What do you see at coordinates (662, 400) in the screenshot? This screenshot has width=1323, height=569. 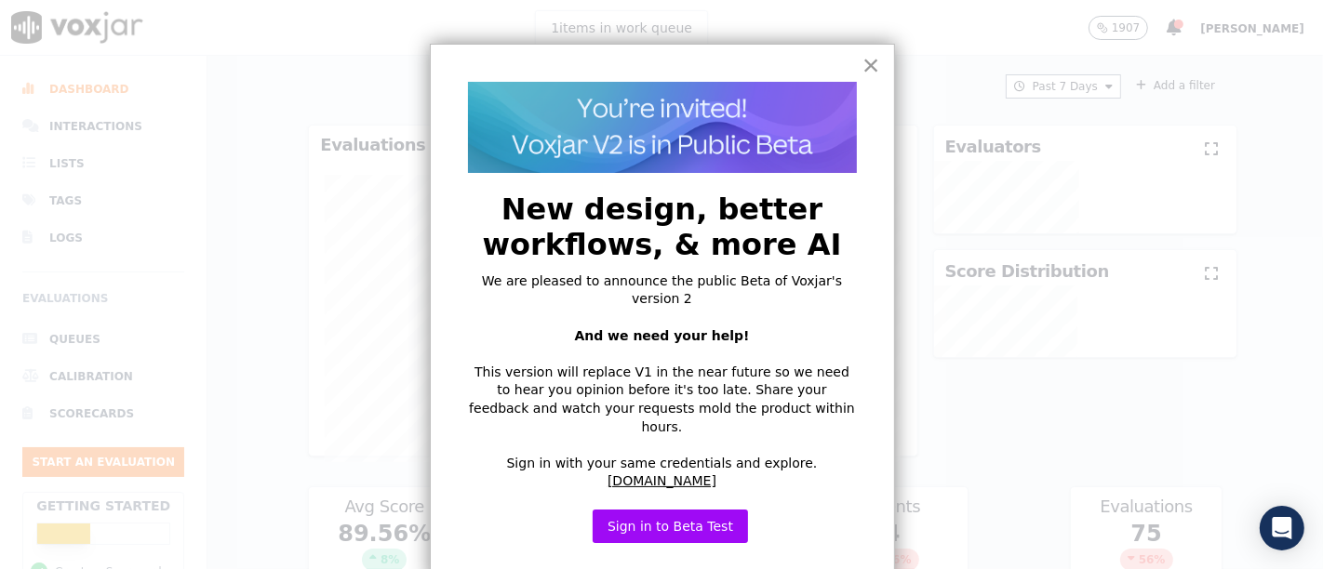 I see `p: This version will replace V1 in the near future so we need to hear you opinion before it's too la...` at bounding box center [662, 400].